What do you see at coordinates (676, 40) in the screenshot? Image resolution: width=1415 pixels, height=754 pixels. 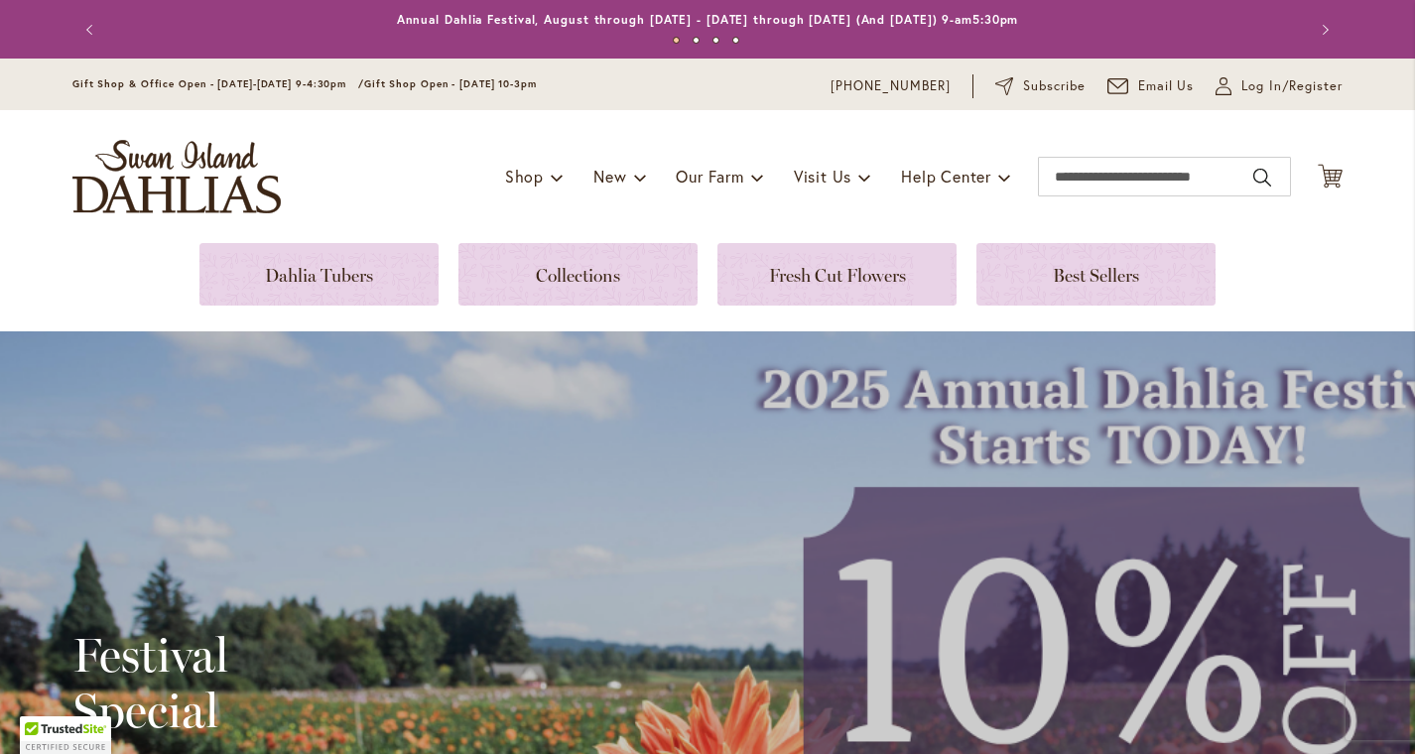 I see `button: 1 of 4` at bounding box center [676, 40].